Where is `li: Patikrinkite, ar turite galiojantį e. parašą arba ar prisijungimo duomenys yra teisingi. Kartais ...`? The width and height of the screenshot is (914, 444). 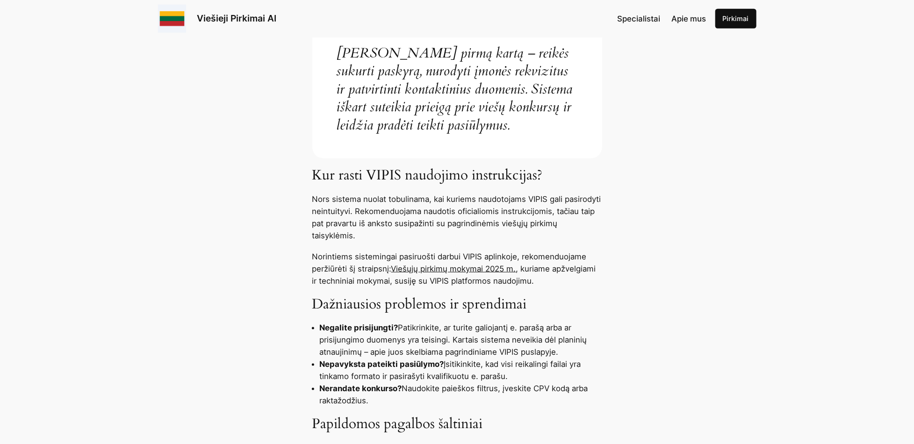
li: Patikrinkite, ar turite galiojantį e. parašą arba ar prisijungimo duomenys yra teisingi. Kartais ... is located at coordinates (461, 340).